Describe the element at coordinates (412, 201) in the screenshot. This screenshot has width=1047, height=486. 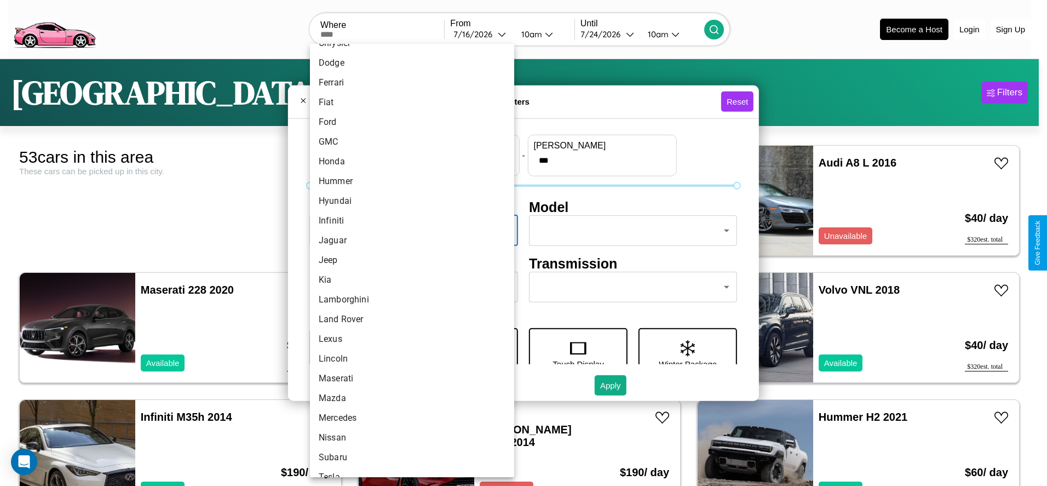
I see `li: Hyundai` at that location.